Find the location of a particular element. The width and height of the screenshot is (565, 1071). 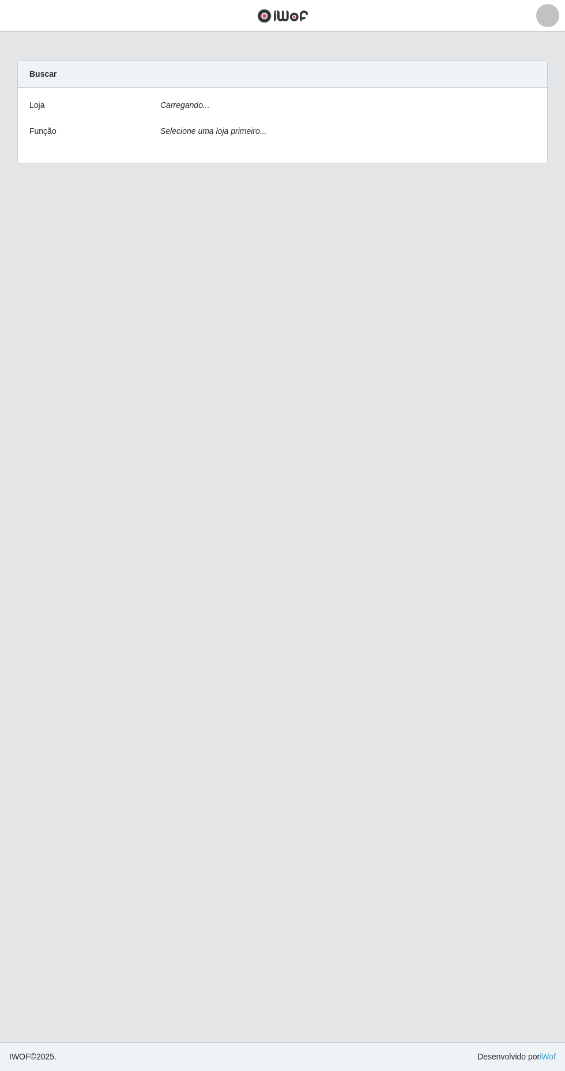

i: Carregando... is located at coordinates (185, 105).